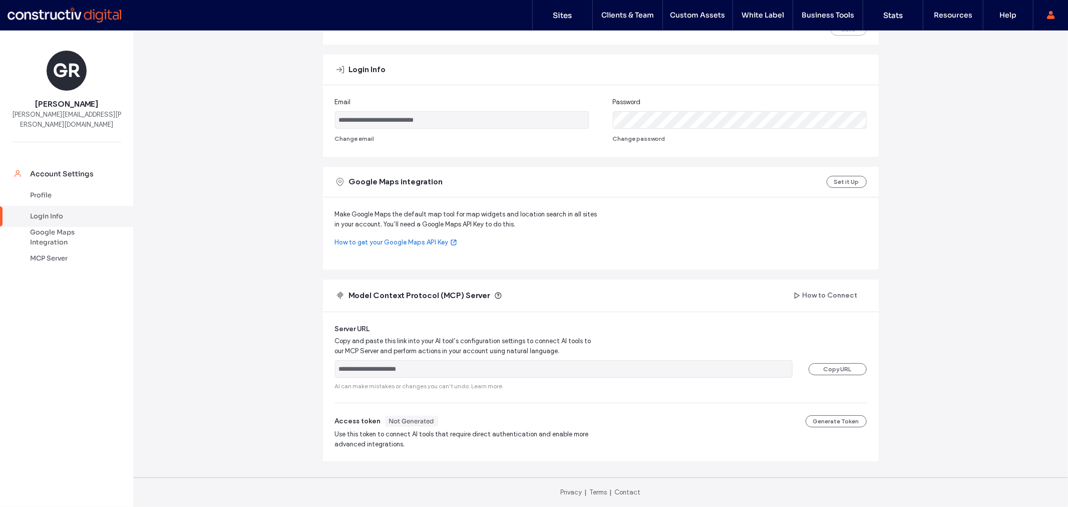 This screenshot has height=507, width=1068. Describe the element at coordinates (368, 70) in the screenshot. I see `span: Login Info` at that location.